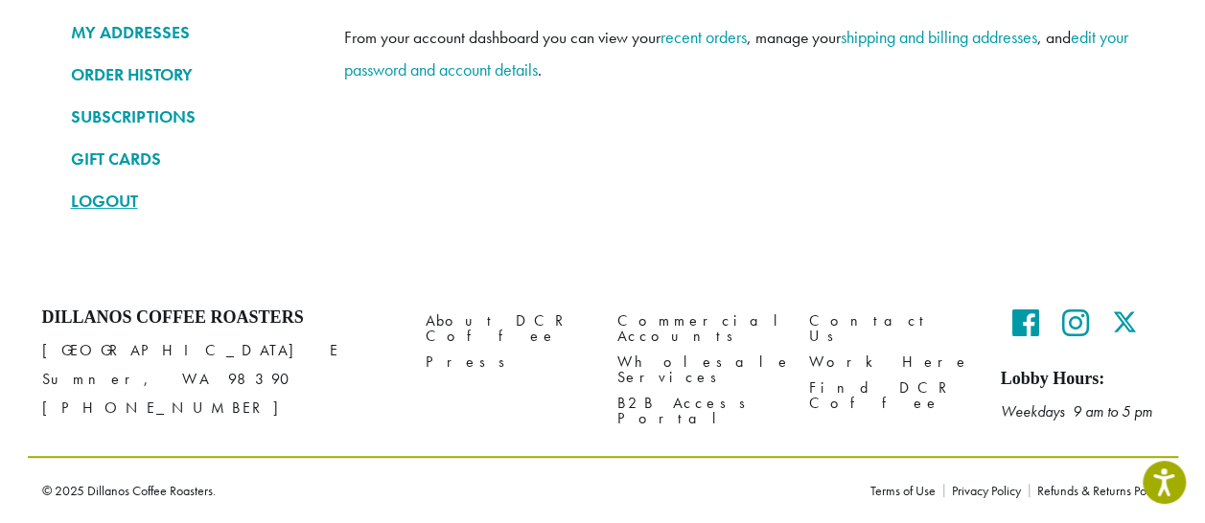 The width and height of the screenshot is (1205, 523). What do you see at coordinates (193, 33) in the screenshot?
I see `a: MY ADDRESSES` at bounding box center [193, 33].